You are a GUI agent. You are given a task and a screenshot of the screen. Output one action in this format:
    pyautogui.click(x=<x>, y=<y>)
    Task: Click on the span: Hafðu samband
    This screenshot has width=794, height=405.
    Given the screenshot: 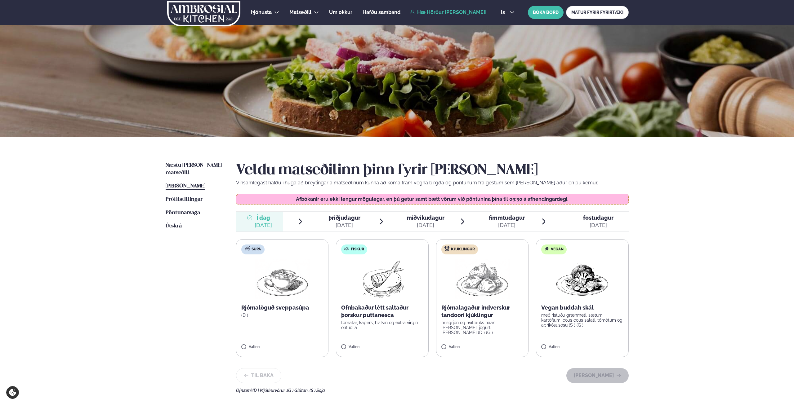 What is the action you would take?
    pyautogui.click(x=382, y=12)
    